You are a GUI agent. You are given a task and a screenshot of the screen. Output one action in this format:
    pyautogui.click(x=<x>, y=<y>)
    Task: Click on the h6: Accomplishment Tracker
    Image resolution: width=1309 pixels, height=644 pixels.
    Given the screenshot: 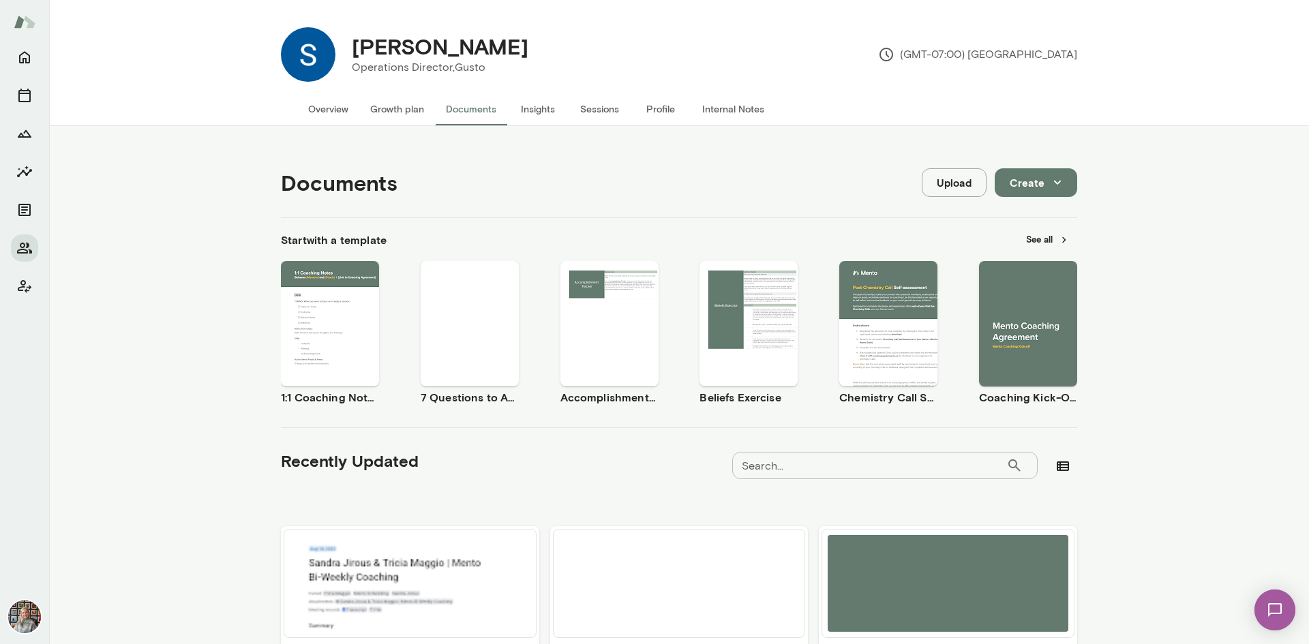 What is the action you would take?
    pyautogui.click(x=610, y=398)
    